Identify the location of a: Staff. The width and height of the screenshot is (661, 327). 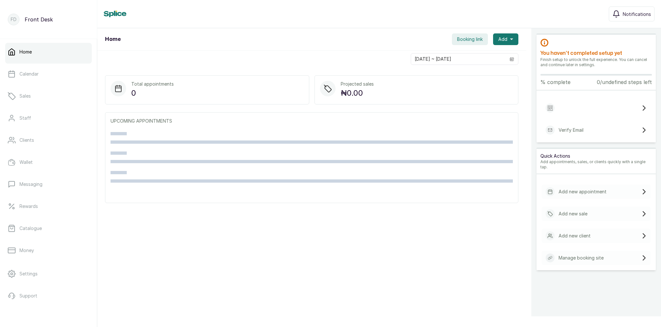
(48, 118).